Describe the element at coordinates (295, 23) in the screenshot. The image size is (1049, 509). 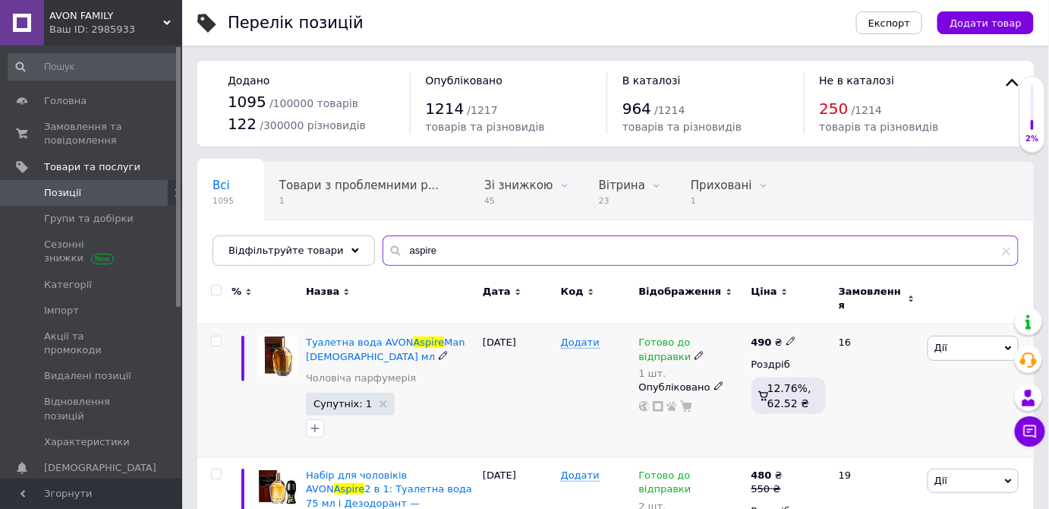
I see `div: Перелік позицій` at that location.